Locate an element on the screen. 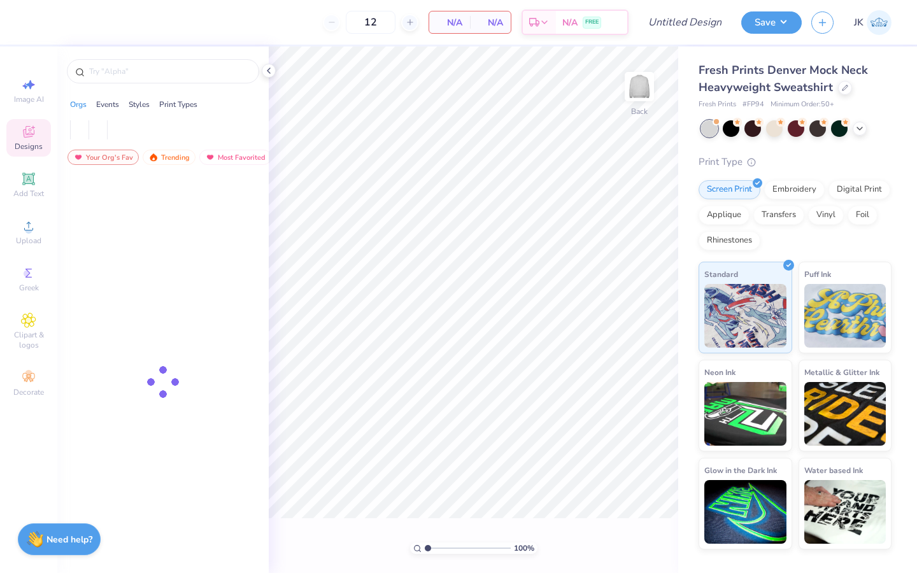 The height and width of the screenshot is (573, 917). img: Water based Ink is located at coordinates (845, 512).